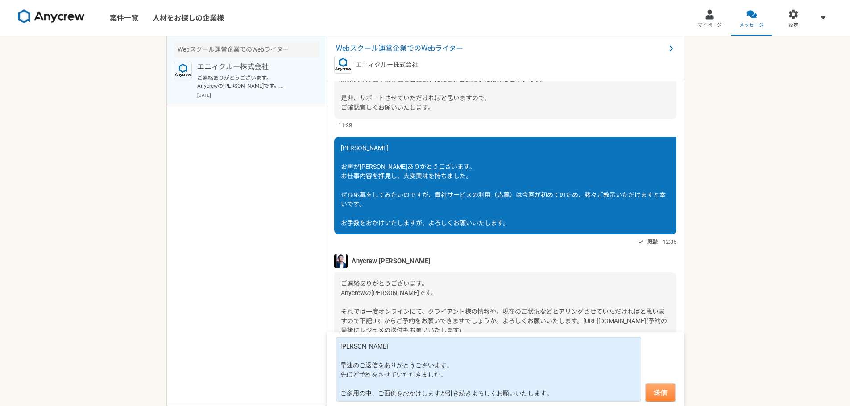 The image size is (850, 406). What do you see at coordinates (709, 25) in the screenshot?
I see `span: マイページ` at bounding box center [709, 25].